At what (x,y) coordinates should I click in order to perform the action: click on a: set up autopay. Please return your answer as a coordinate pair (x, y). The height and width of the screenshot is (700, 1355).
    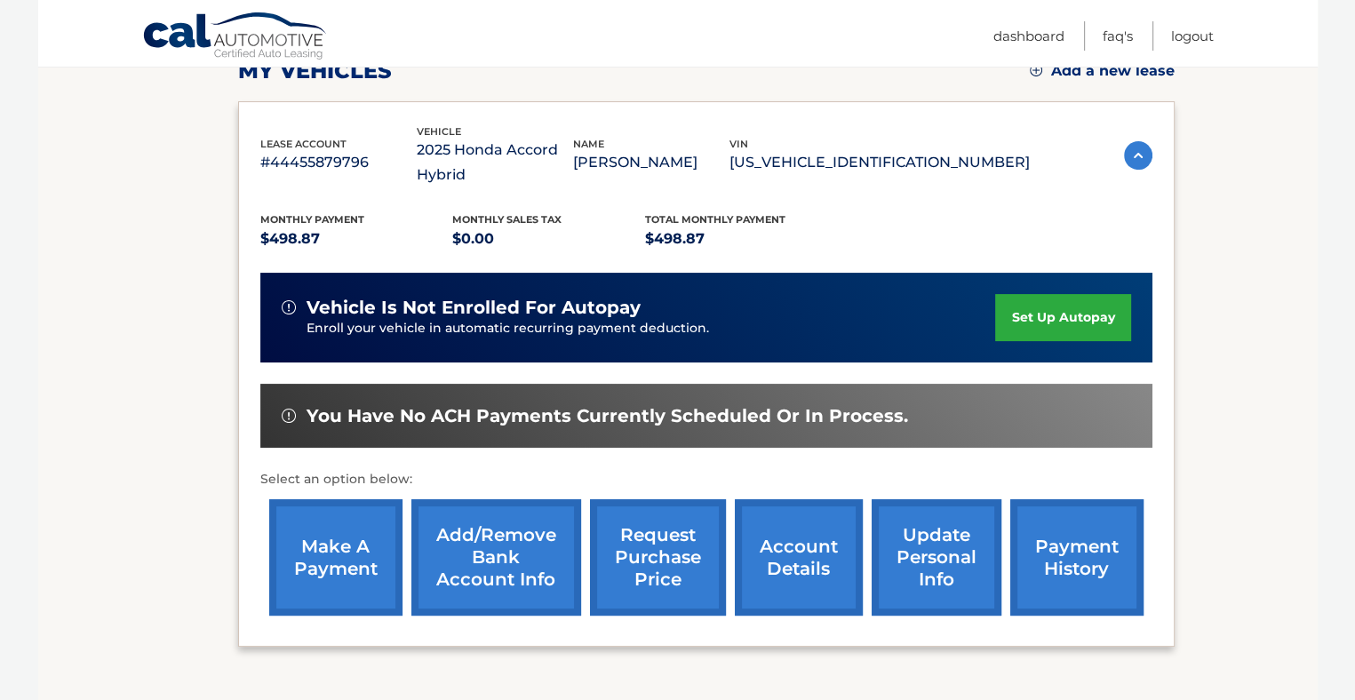
    Looking at the image, I should click on (1063, 317).